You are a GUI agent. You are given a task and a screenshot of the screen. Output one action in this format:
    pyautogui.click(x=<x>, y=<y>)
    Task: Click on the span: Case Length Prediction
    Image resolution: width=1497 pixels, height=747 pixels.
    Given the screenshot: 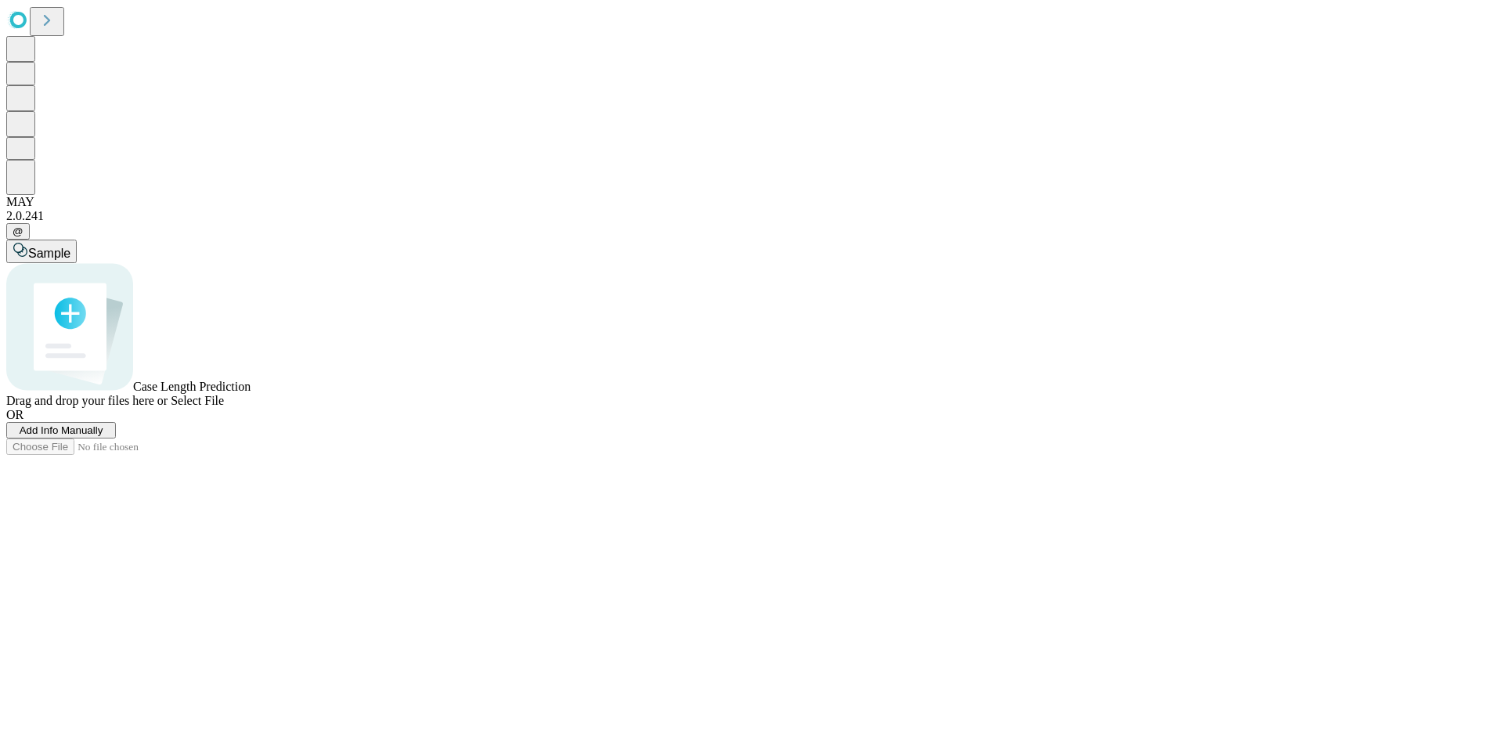 What is the action you would take?
    pyautogui.click(x=192, y=386)
    